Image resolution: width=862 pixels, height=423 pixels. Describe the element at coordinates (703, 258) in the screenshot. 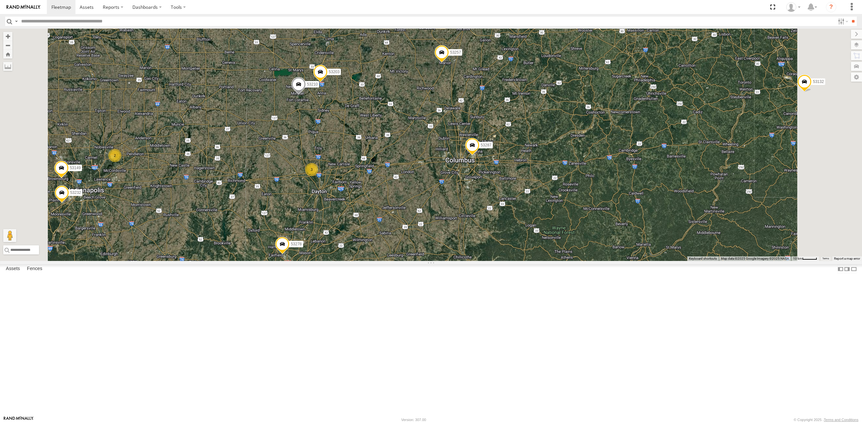

I see `button: Keyboard shortcuts` at that location.